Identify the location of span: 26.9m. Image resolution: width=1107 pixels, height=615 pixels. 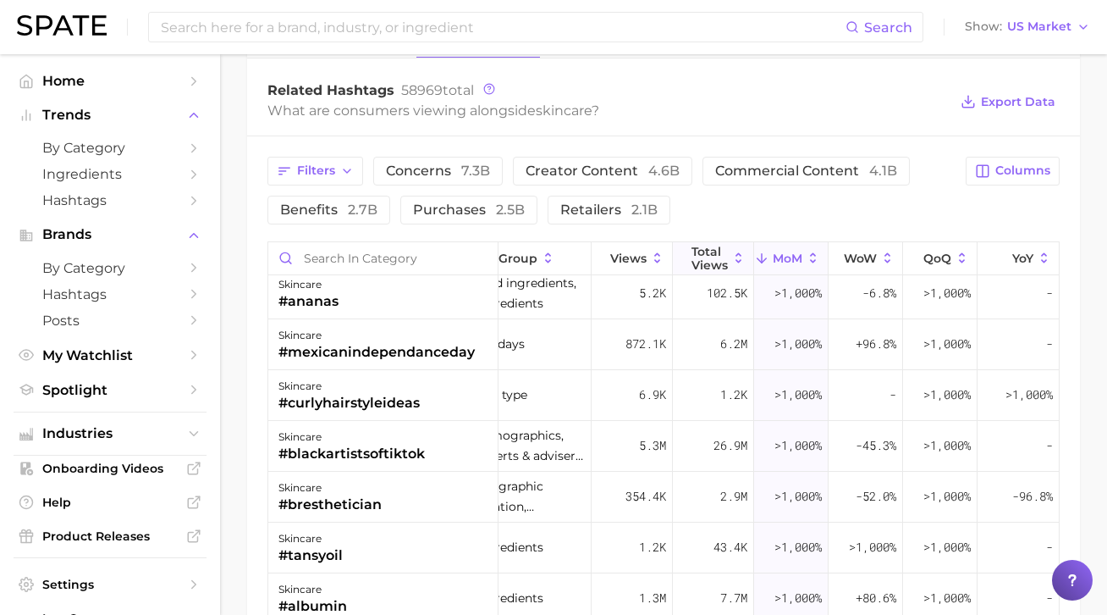
(731, 445).